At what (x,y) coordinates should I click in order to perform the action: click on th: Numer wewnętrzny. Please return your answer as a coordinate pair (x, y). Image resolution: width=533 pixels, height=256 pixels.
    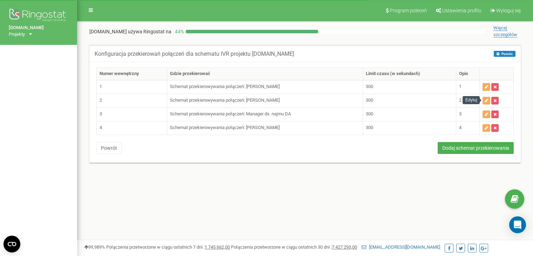
    Looking at the image, I should click on (132, 74).